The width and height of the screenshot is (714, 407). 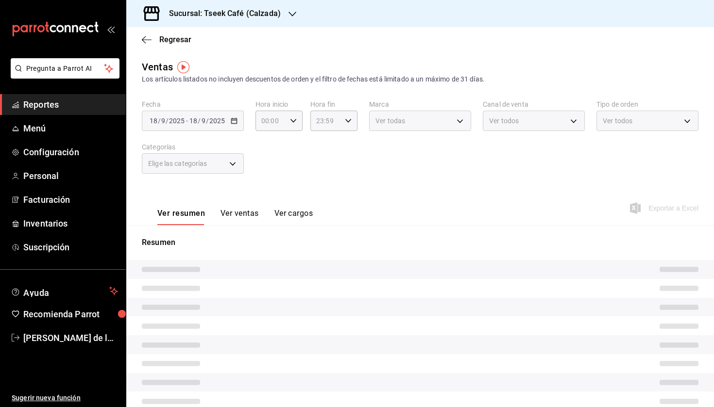 I want to click on span: Menú, so click(x=70, y=128).